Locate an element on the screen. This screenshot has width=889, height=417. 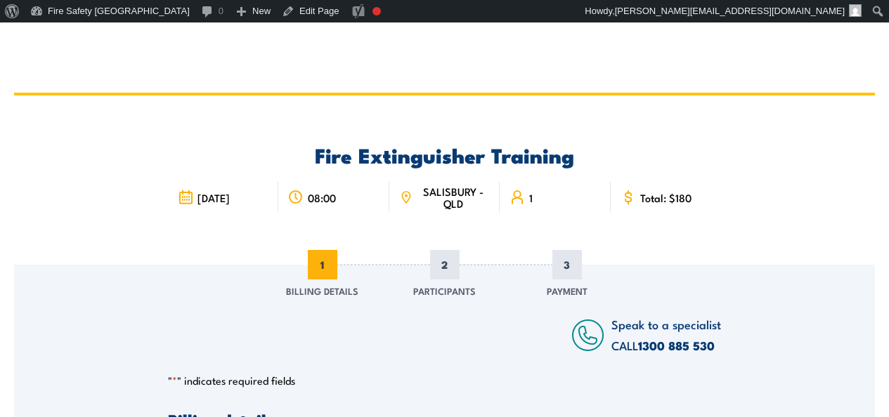
span: 3 is located at coordinates (567, 265).